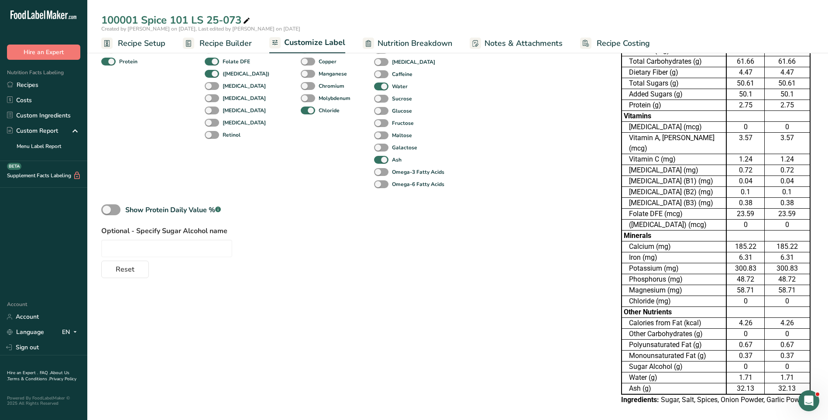 The image size is (828, 420). I want to click on div: Custom Report, so click(32, 131).